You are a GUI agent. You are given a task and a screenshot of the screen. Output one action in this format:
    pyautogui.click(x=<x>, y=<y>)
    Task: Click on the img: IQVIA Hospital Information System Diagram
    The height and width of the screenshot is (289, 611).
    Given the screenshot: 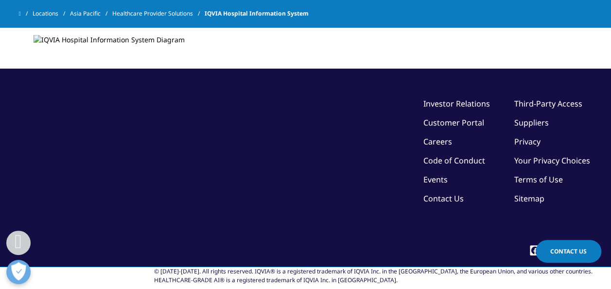 What is the action you would take?
    pyautogui.click(x=109, y=39)
    